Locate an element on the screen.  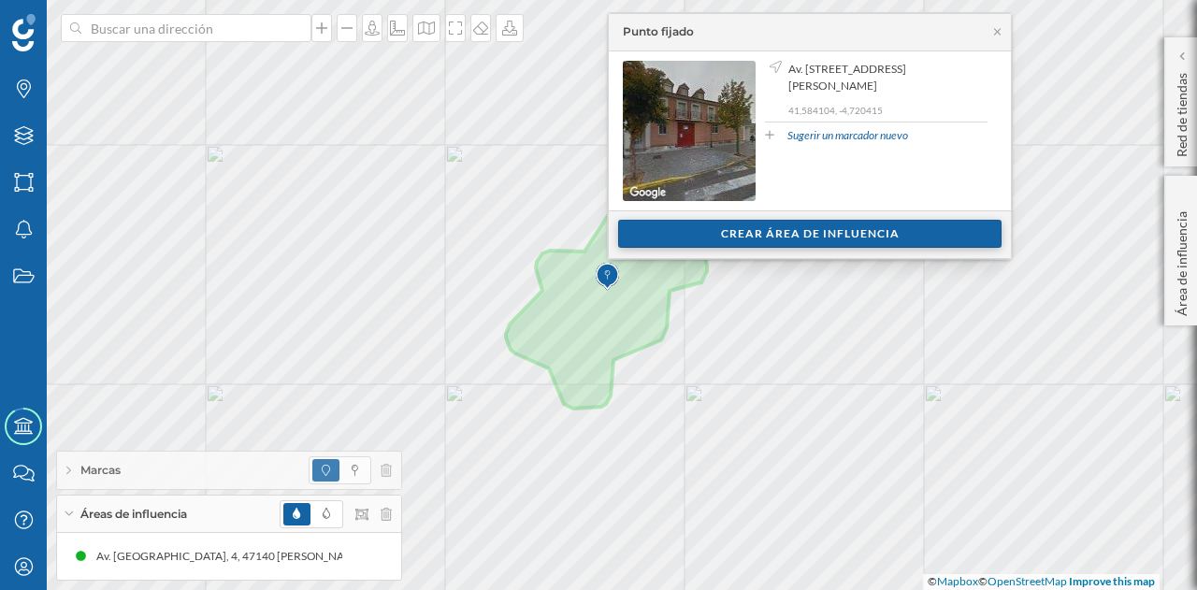
a: OpenStreetMap is located at coordinates (1027, 581).